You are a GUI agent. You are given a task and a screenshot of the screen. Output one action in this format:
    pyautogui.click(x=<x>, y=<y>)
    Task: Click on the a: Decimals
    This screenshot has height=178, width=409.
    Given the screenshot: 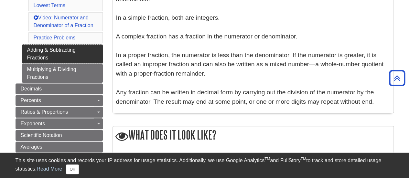 What is the action you would take?
    pyautogui.click(x=59, y=89)
    